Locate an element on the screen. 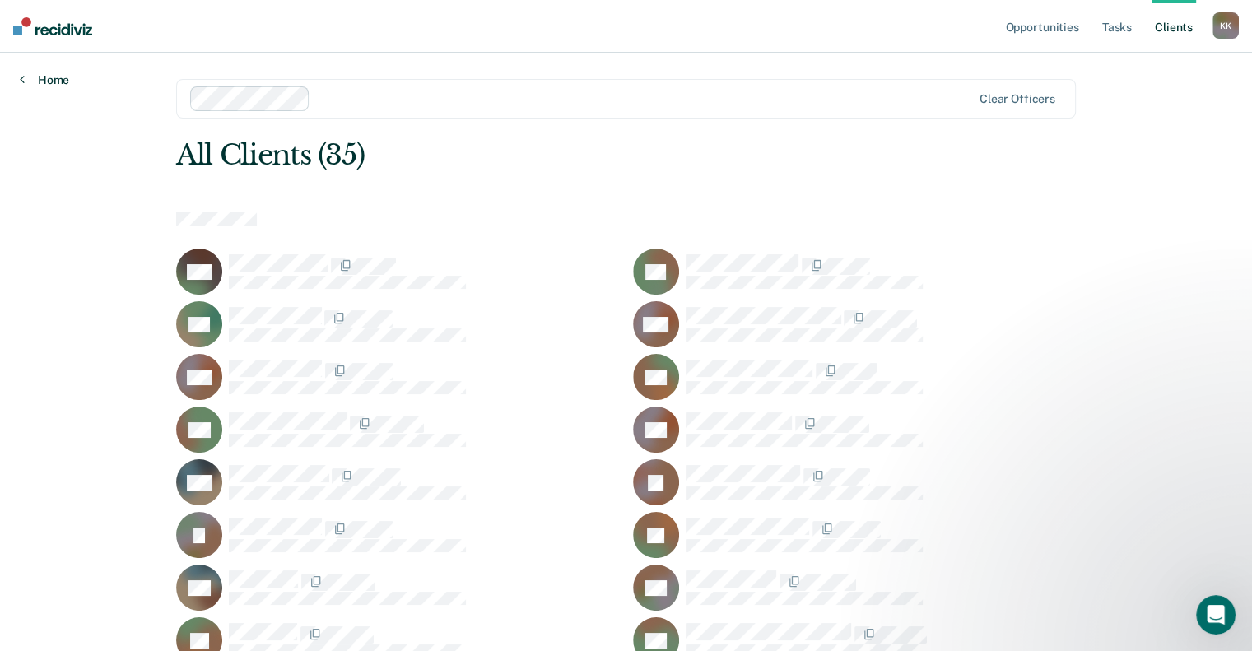  a: Home is located at coordinates (44, 80).